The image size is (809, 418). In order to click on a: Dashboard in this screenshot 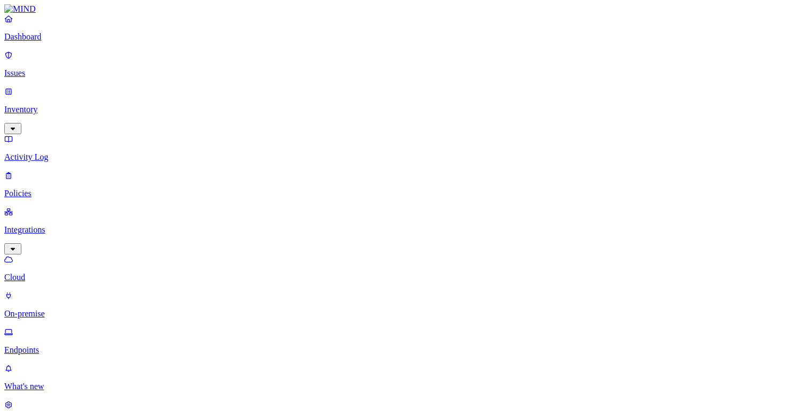, I will do `click(404, 28)`.